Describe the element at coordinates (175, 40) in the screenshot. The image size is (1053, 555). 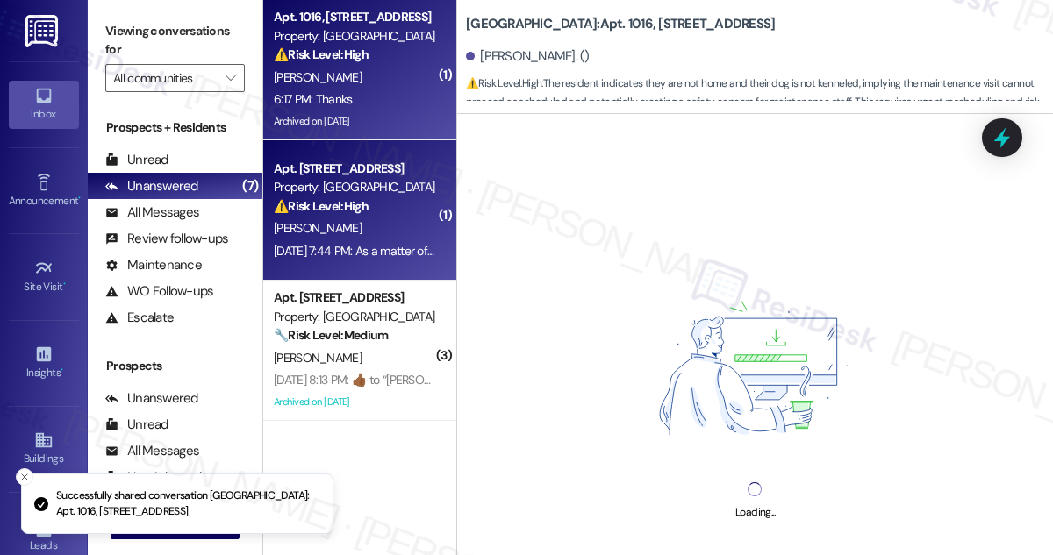
I see `label: Viewing conversations for` at that location.